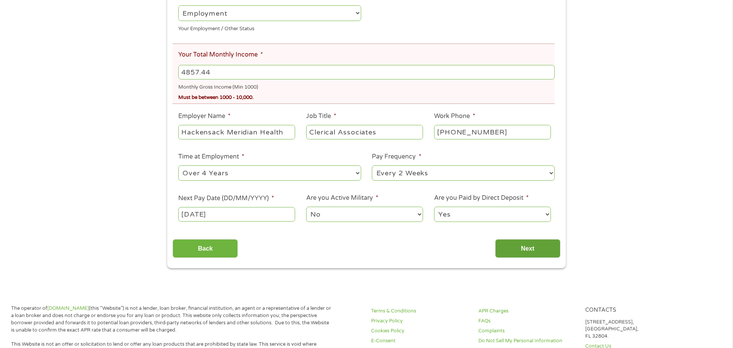 The width and height of the screenshot is (733, 348). I want to click on input: Walmart, so click(237, 132).